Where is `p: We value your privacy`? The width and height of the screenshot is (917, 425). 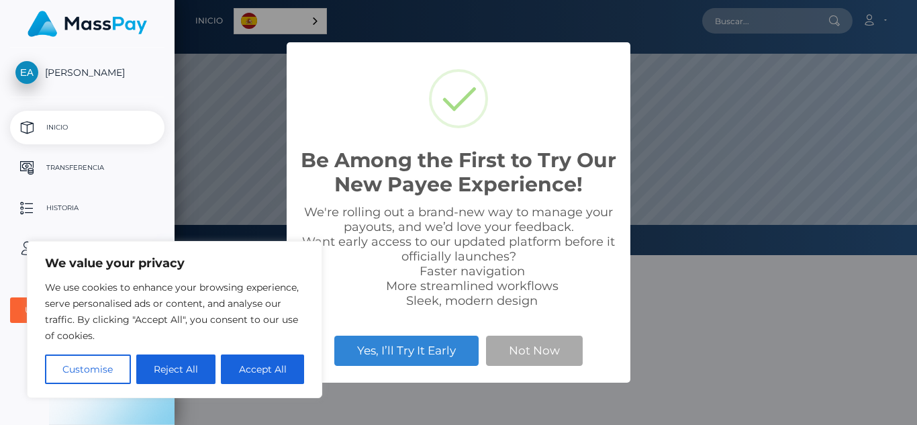
p: We value your privacy is located at coordinates (174, 263).